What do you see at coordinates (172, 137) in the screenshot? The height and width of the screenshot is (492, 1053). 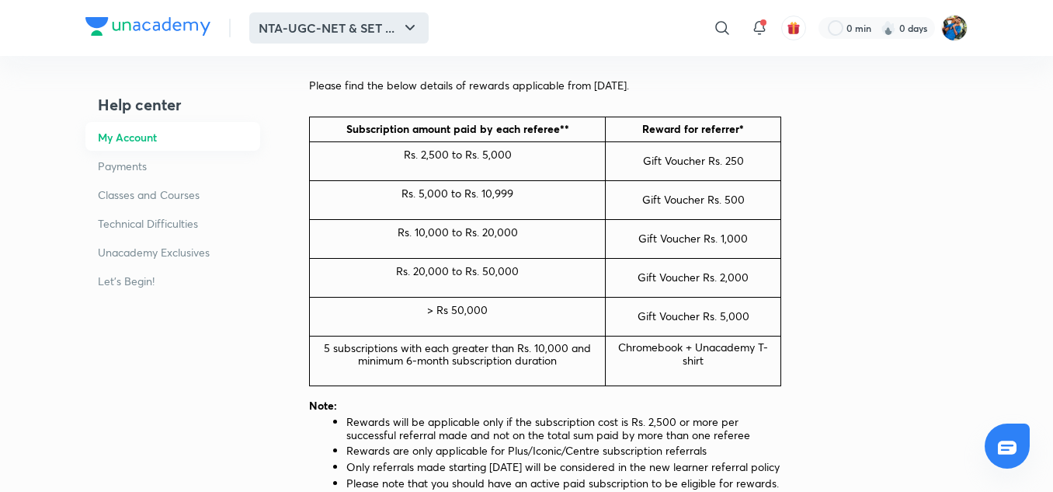 I see `h6: My Account` at bounding box center [172, 137].